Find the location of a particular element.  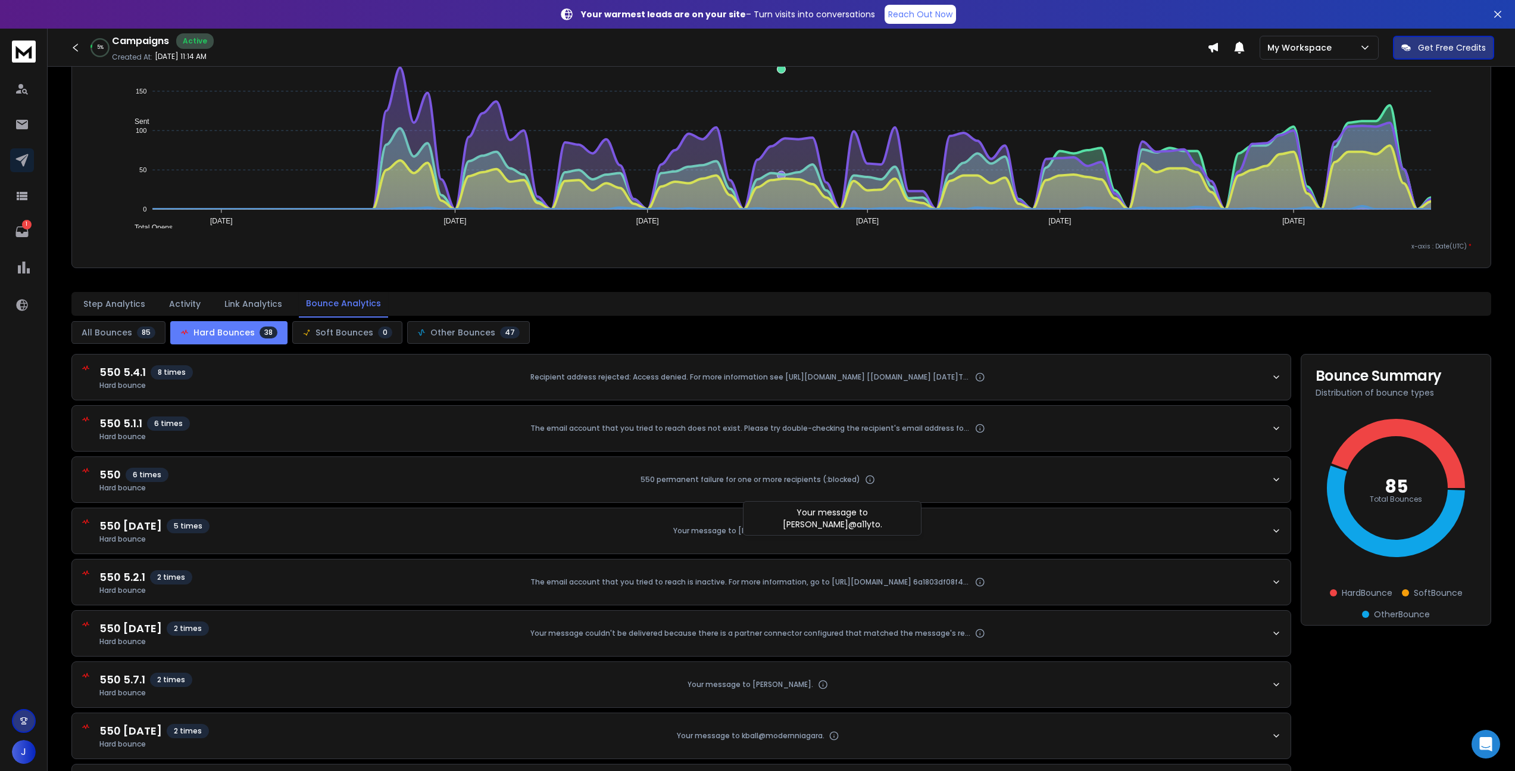

tspan: 0 is located at coordinates (145, 209).